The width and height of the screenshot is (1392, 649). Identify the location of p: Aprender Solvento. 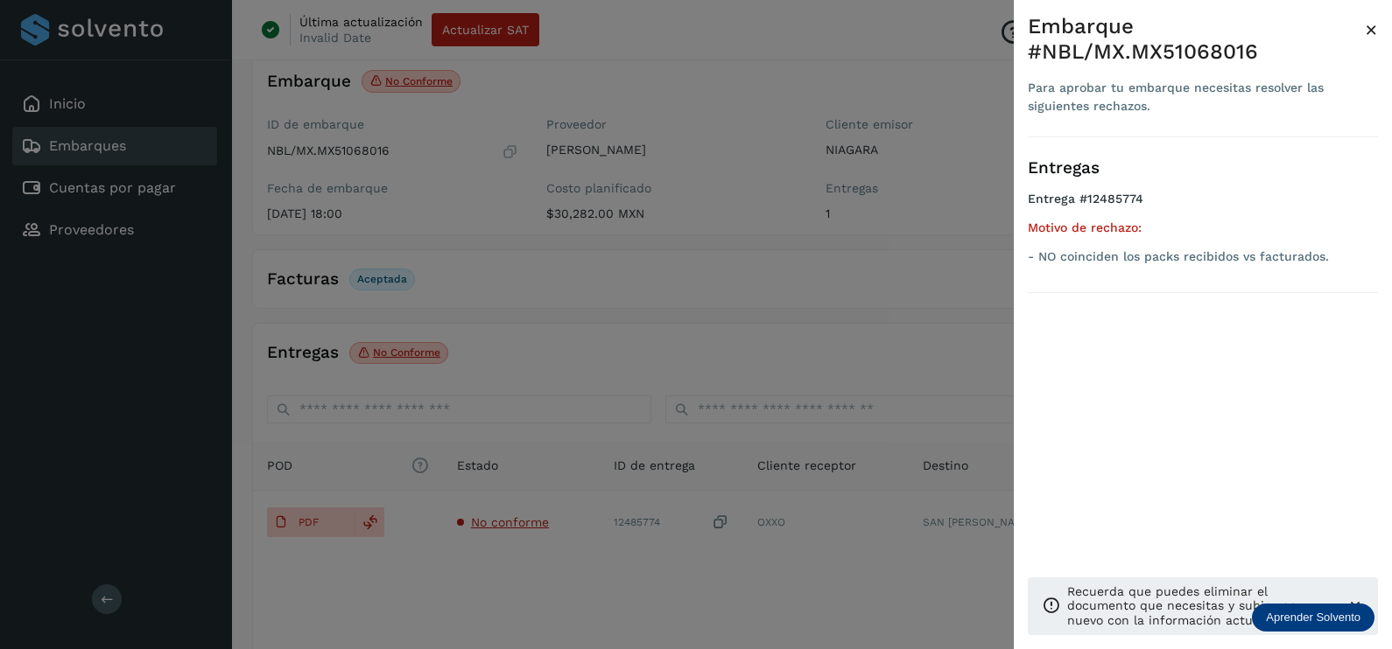
(1313, 618).